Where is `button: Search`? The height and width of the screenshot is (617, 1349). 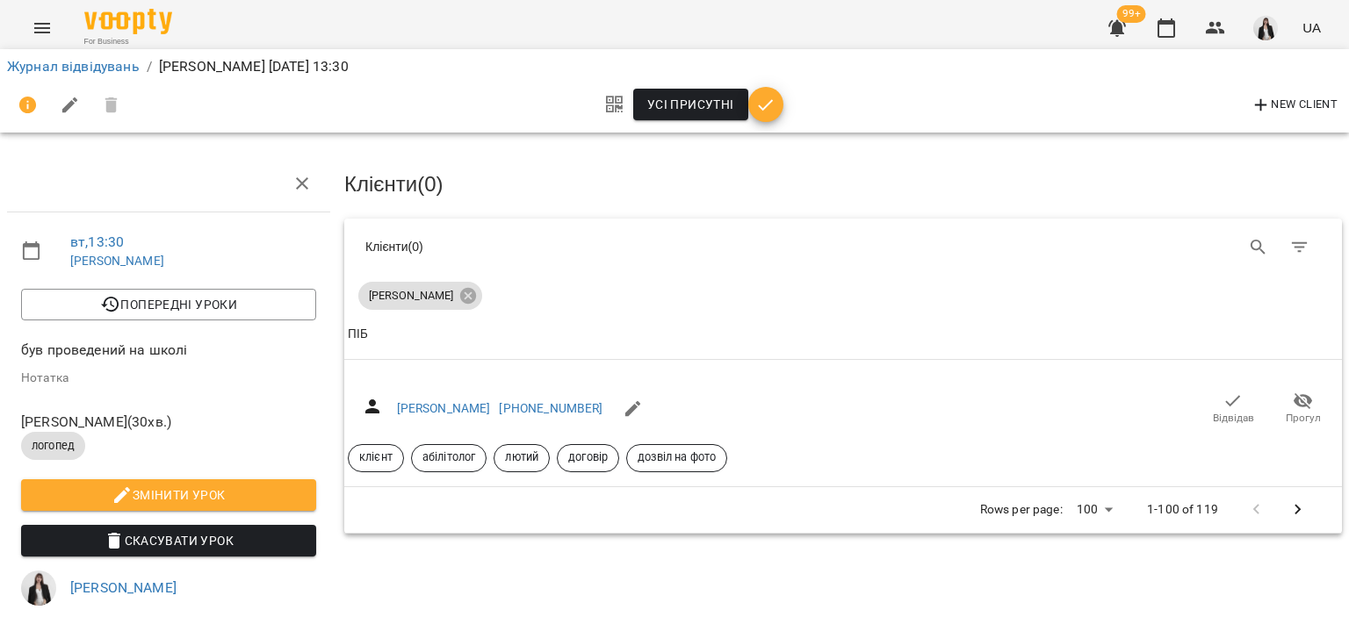 button: Search is located at coordinates (1258, 248).